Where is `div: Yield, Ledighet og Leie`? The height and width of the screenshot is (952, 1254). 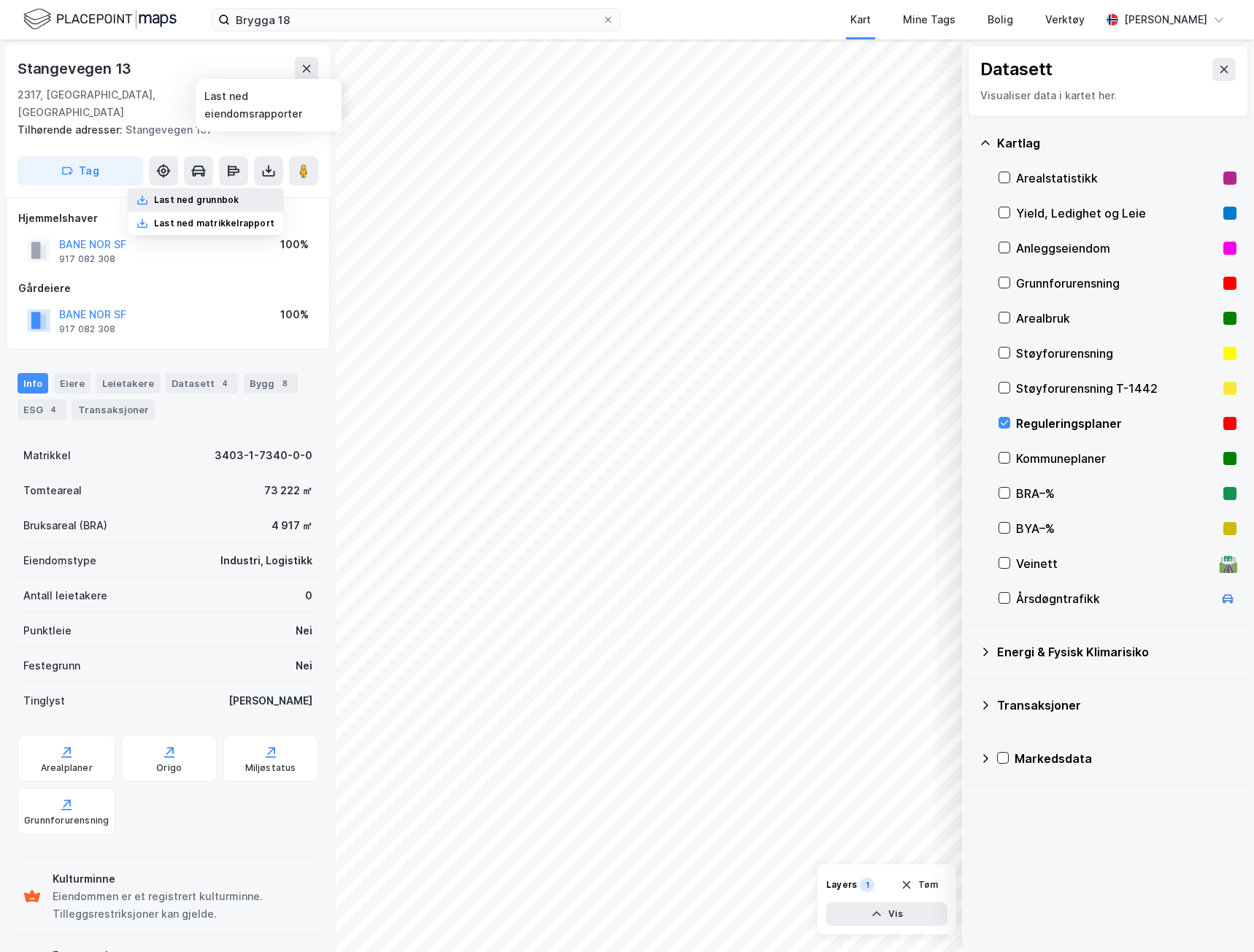 div: Yield, Ledighet og Leie is located at coordinates (1117, 214).